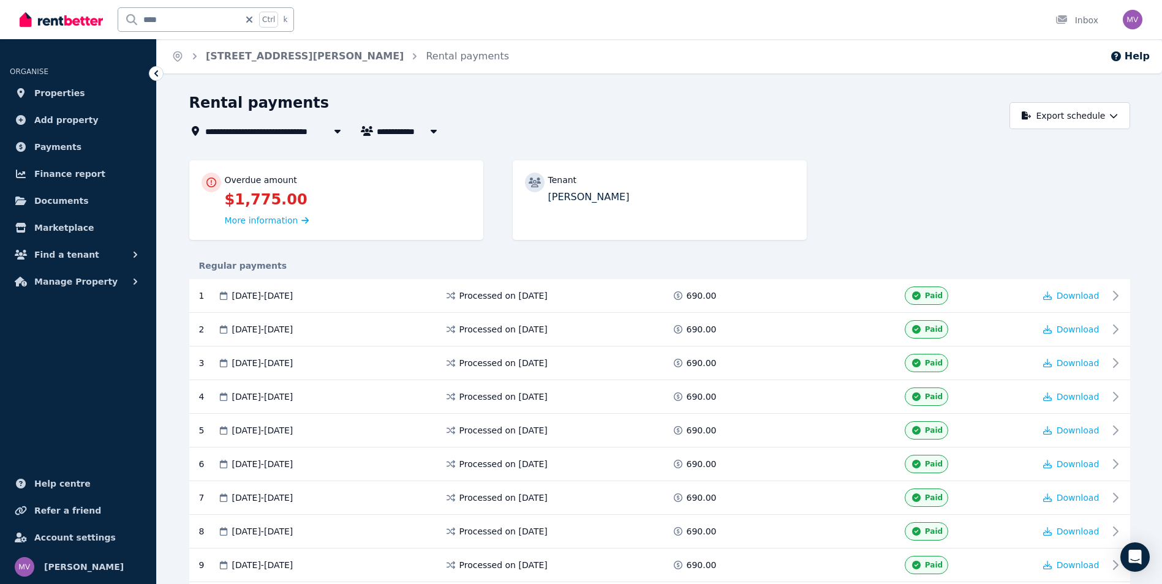  Describe the element at coordinates (467, 56) in the screenshot. I see `a: Rental payments` at that location.